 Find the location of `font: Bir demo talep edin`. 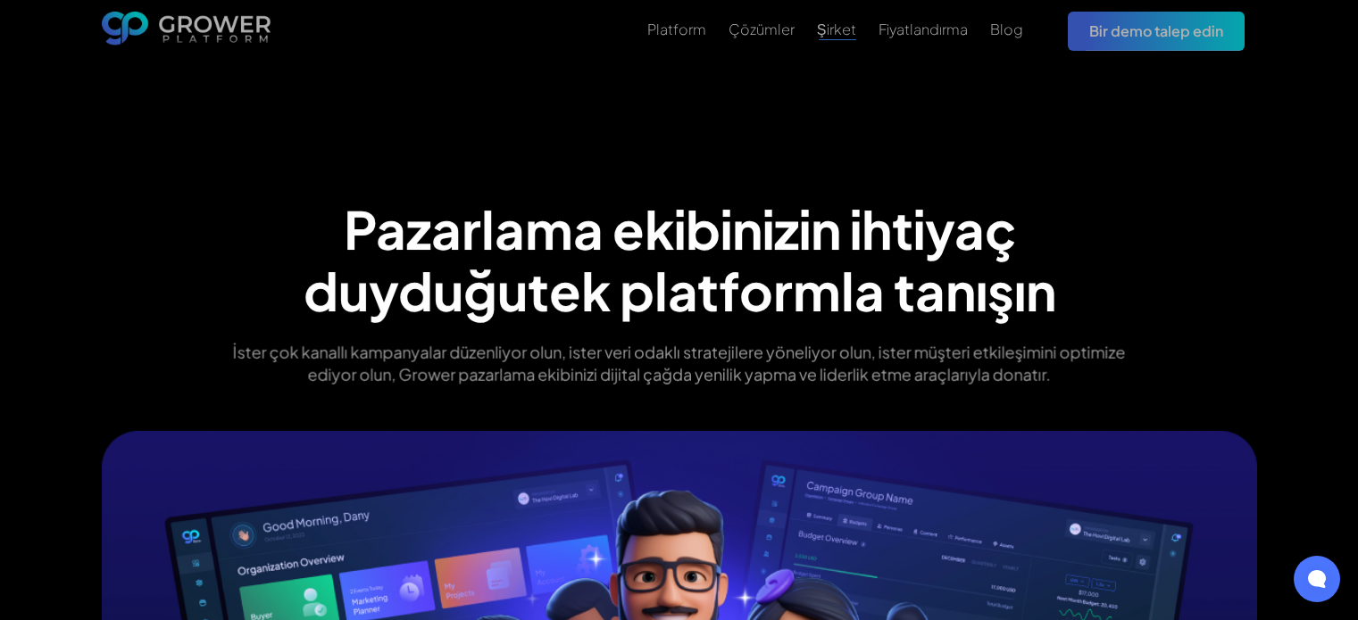

font: Bir demo talep edin is located at coordinates (1156, 30).